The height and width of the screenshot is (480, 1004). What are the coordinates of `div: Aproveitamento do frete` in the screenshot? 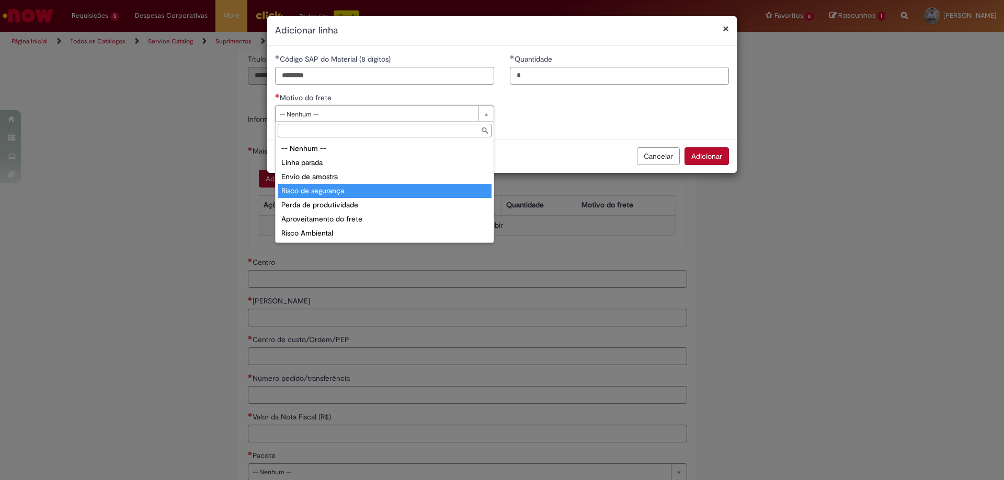 It's located at (384, 219).